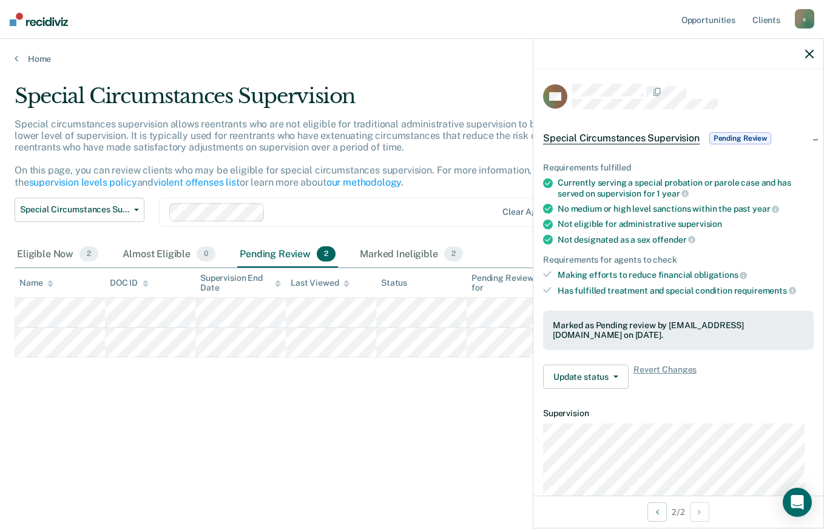 The width and height of the screenshot is (824, 529). What do you see at coordinates (686, 275) in the screenshot?
I see `div: Making efforts to reduce financial` at bounding box center [686, 275].